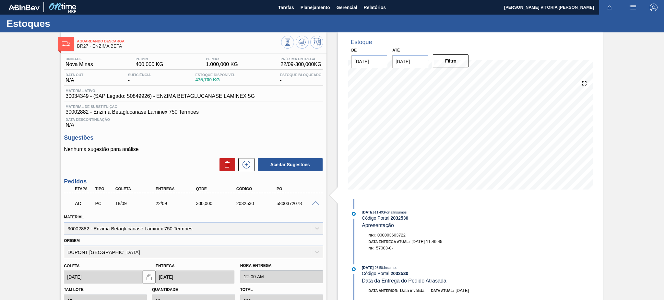 This screenshot has height=300, width=664. I want to click on label: Entrega, so click(165, 266).